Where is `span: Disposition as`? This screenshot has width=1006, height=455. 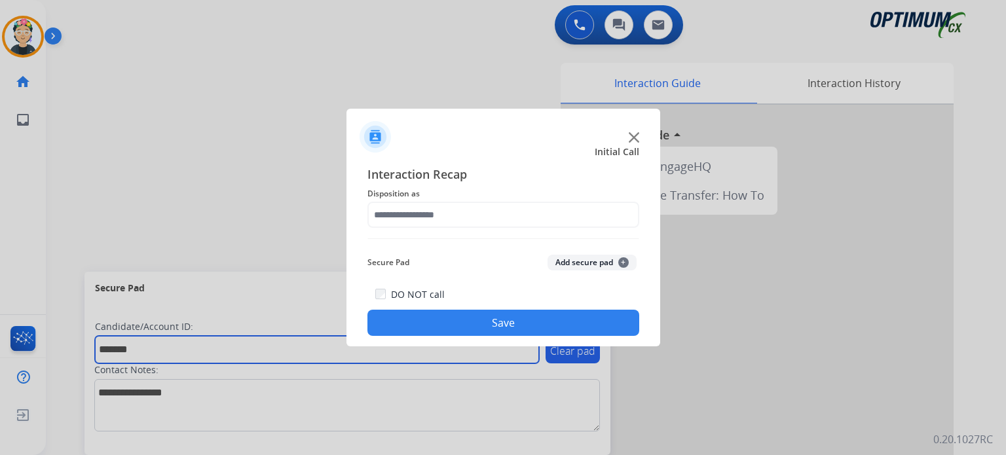 span: Disposition as is located at coordinates (503, 194).